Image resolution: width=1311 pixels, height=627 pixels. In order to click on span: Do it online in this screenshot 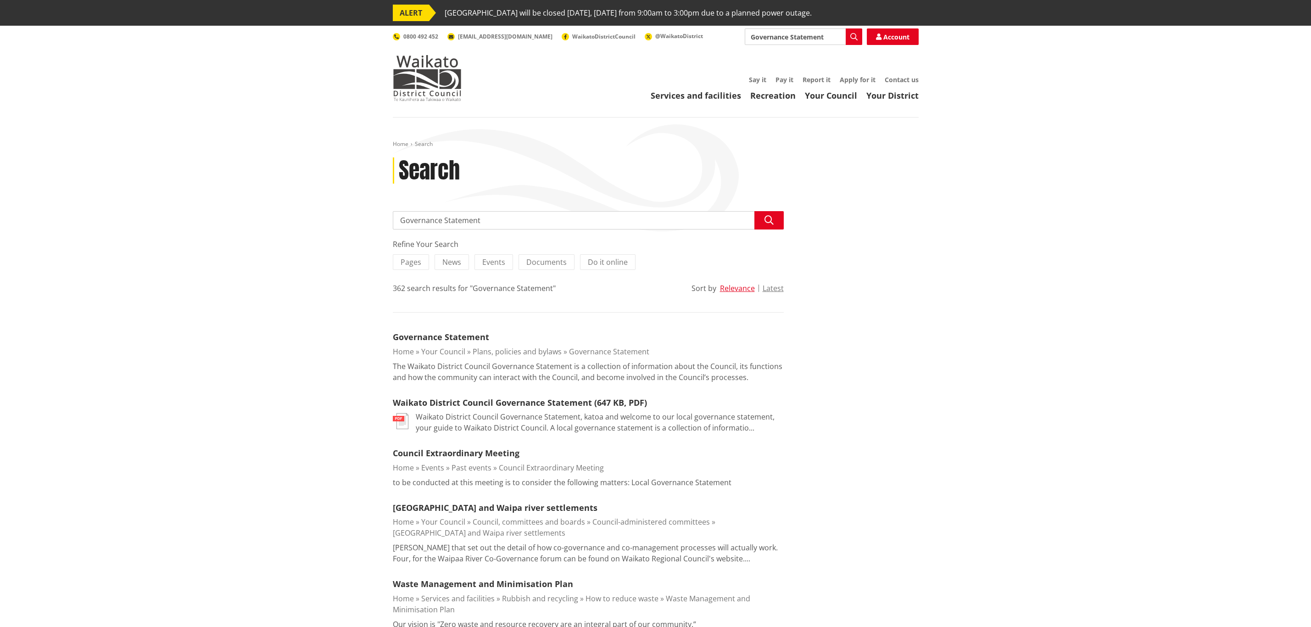, I will do `click(607, 262)`.